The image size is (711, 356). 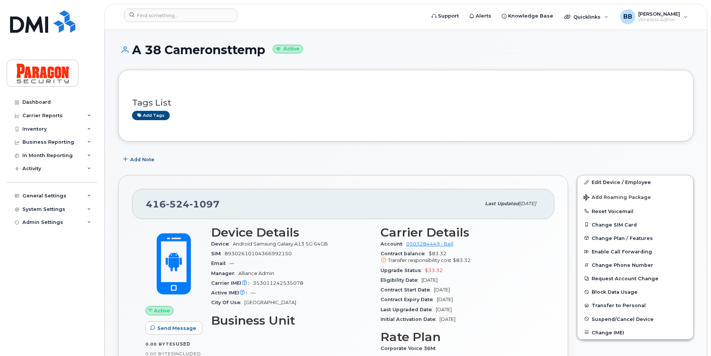 What do you see at coordinates (635, 224) in the screenshot?
I see `button: Change SIM Card` at bounding box center [635, 224].